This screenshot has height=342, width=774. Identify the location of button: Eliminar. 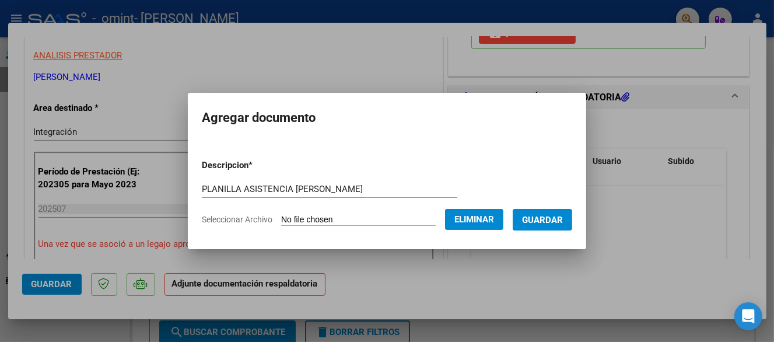
(474, 219).